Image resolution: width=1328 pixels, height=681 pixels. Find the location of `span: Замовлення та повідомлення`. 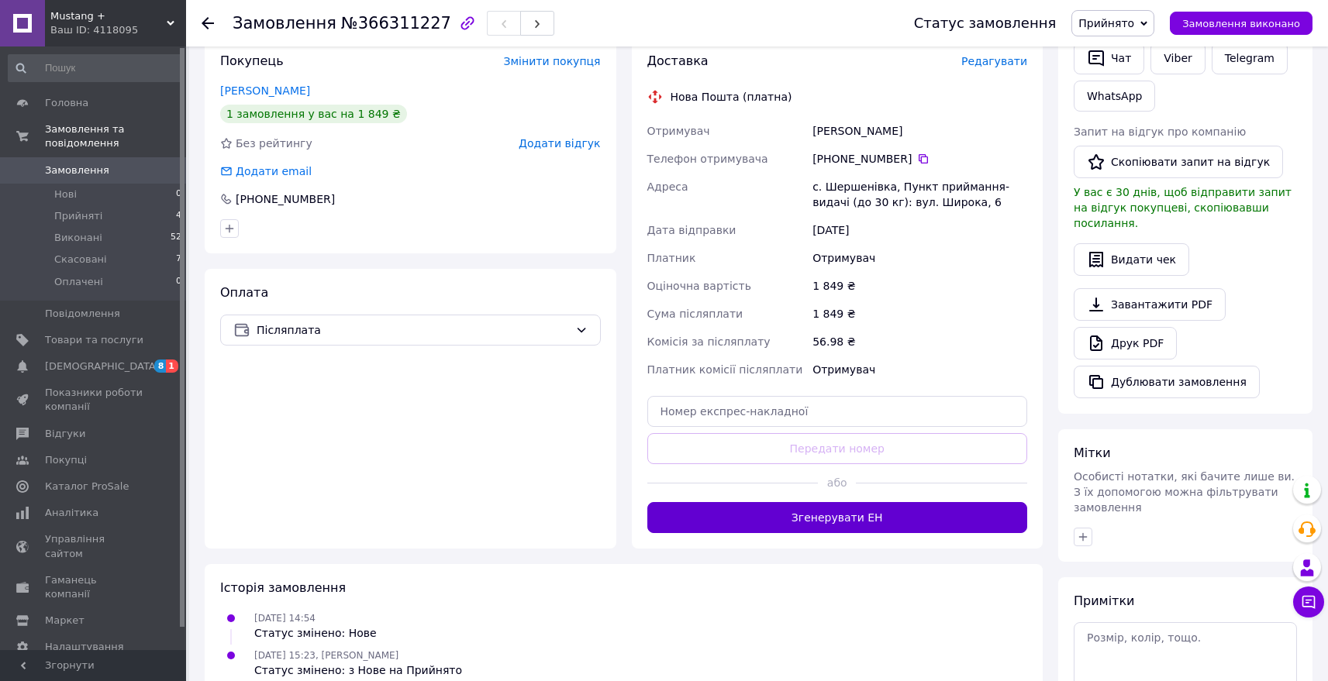

span: Замовлення та повідомлення is located at coordinates (115, 136).